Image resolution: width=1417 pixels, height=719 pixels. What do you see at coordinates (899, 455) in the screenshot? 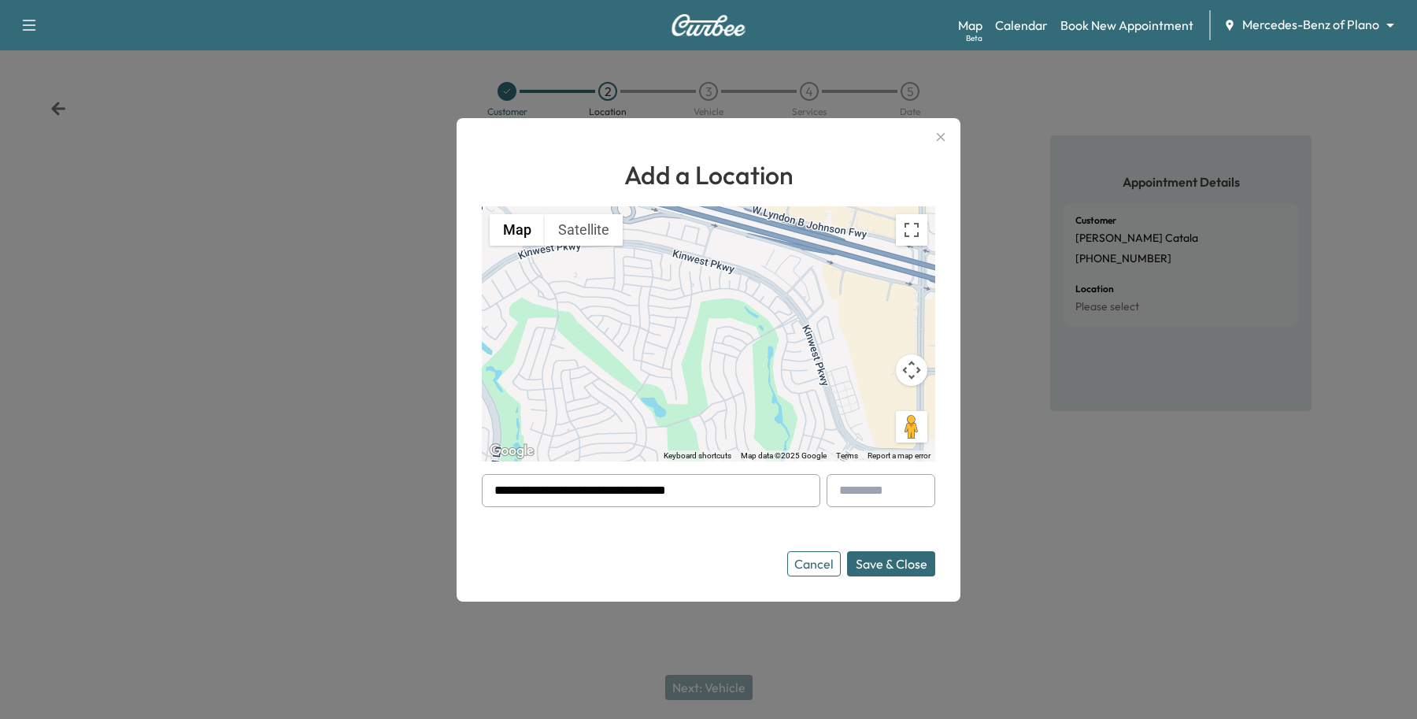
I see `a: Report a map error` at bounding box center [899, 455].